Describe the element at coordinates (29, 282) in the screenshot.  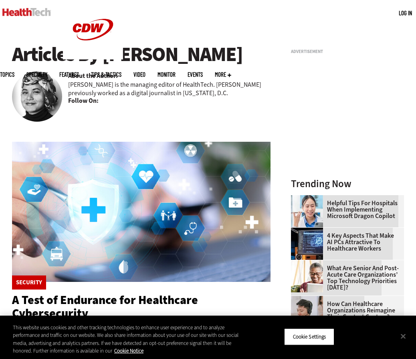
I see `a: Security` at that location.